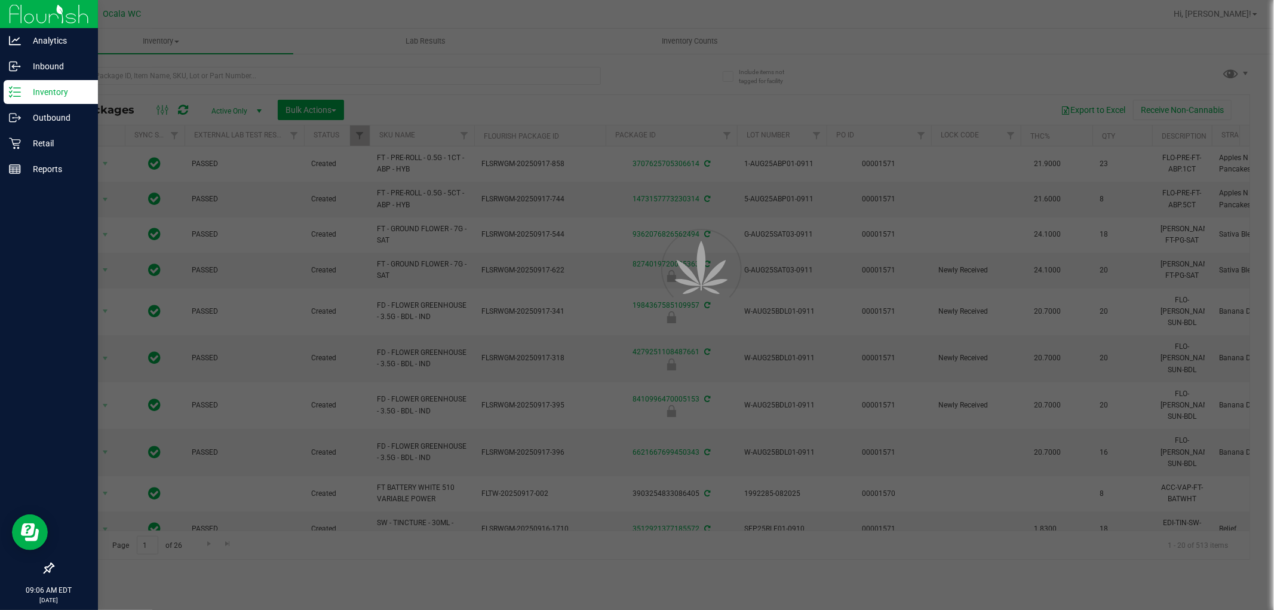 Image resolution: width=1274 pixels, height=610 pixels. I want to click on p: 09:06 AM EDT, so click(49, 590).